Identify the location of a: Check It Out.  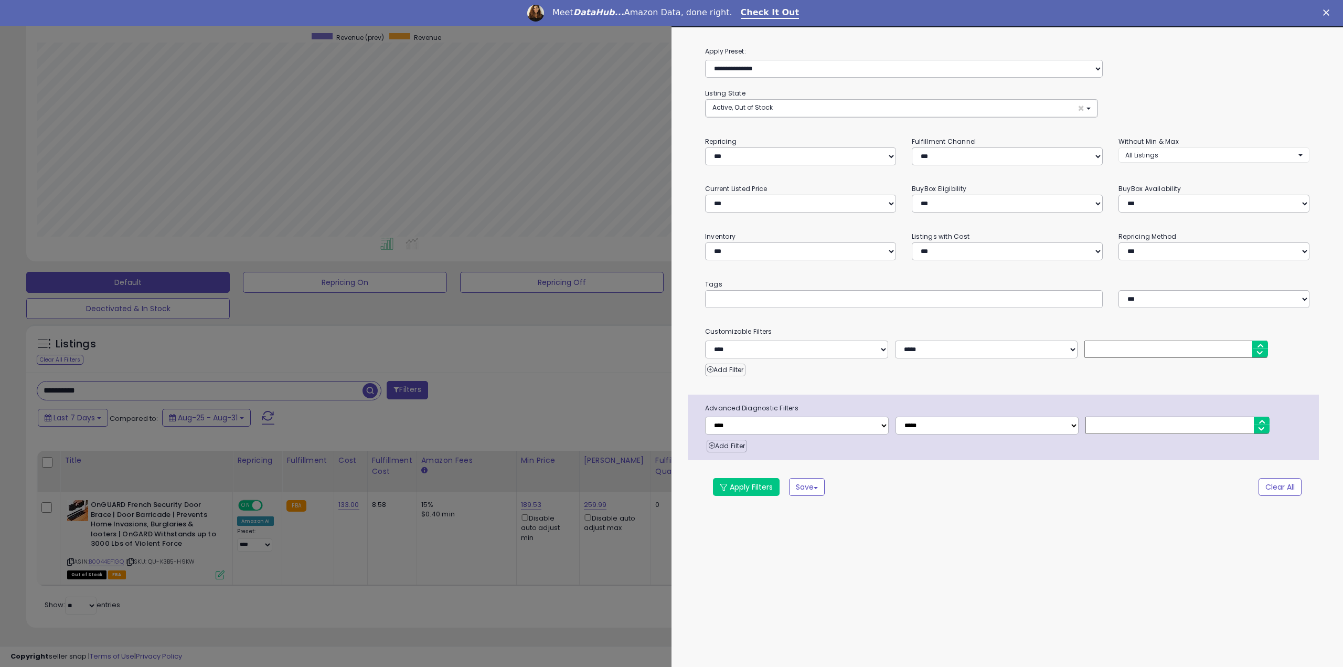
(770, 13).